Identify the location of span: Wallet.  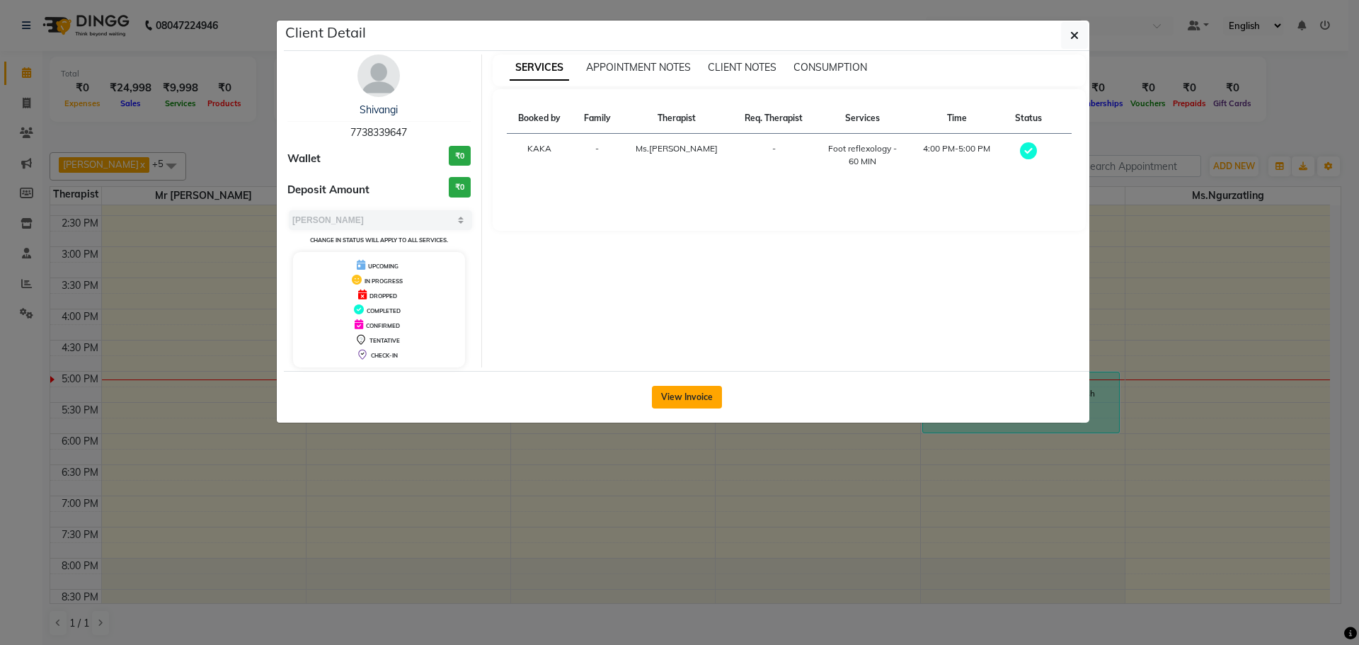
(304, 159).